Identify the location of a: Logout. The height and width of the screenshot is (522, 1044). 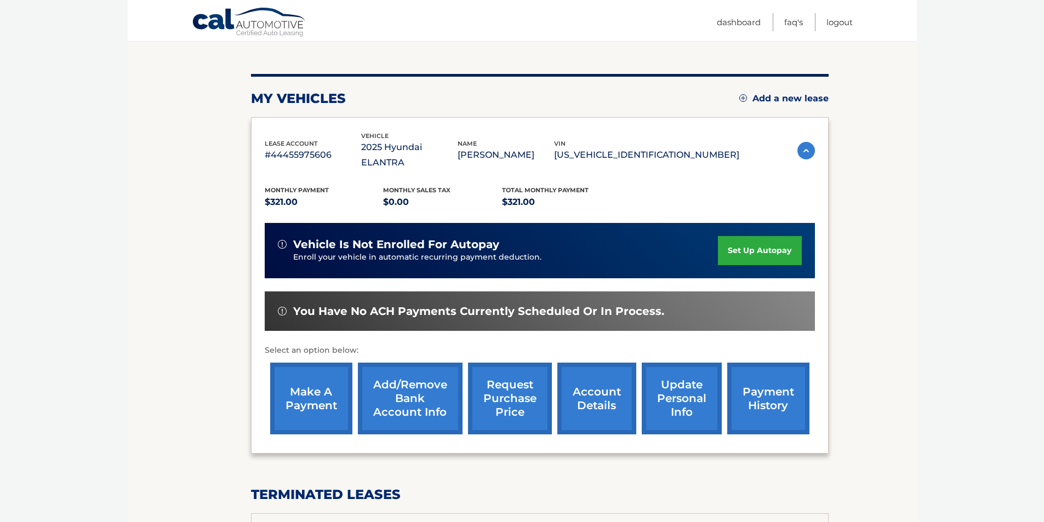
(840, 22).